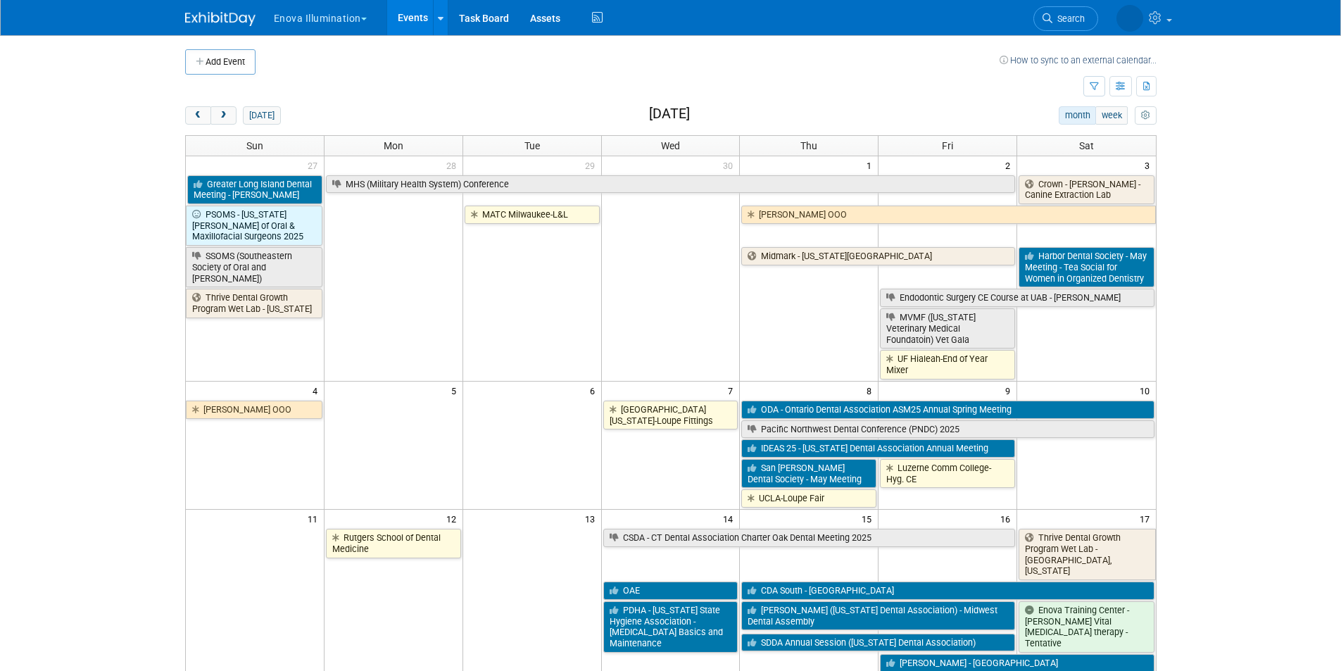  What do you see at coordinates (948, 410) in the screenshot?
I see `a: ODA - Ontario Dental Association ASM25 Annual Spring Meeting` at bounding box center [948, 410].